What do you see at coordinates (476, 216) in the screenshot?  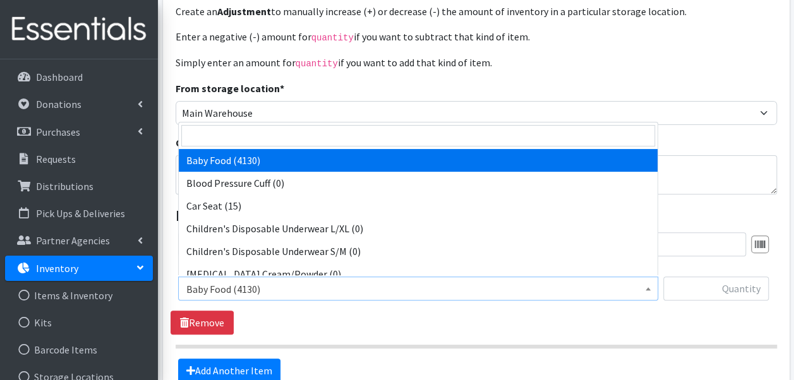 I see `legend: Items in this adjustment` at bounding box center [476, 216].